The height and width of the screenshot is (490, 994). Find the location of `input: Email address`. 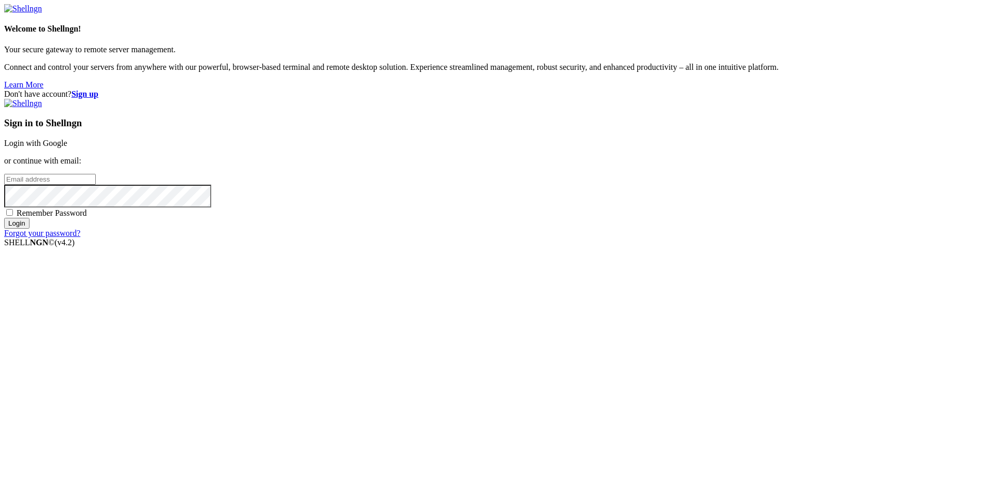

input: Email address is located at coordinates (50, 179).